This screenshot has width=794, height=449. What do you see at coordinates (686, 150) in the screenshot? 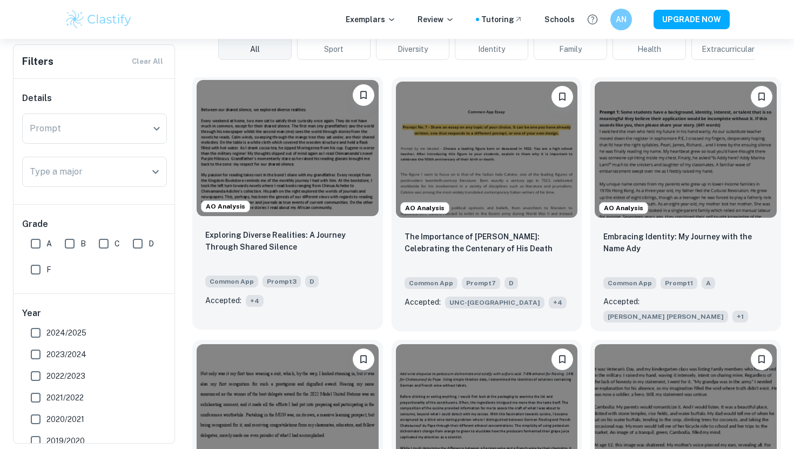
I see `img: undefined Common App example thumbnail: Embracing Identity: My Journey with the` at bounding box center [686, 150].